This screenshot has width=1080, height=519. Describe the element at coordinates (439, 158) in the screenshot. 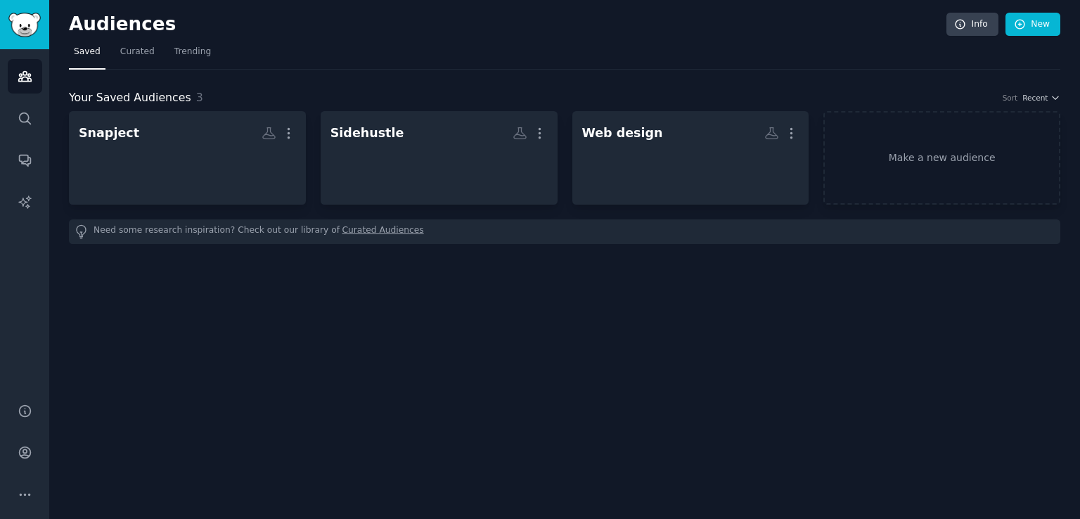

I see `a: Sidehustle` at that location.